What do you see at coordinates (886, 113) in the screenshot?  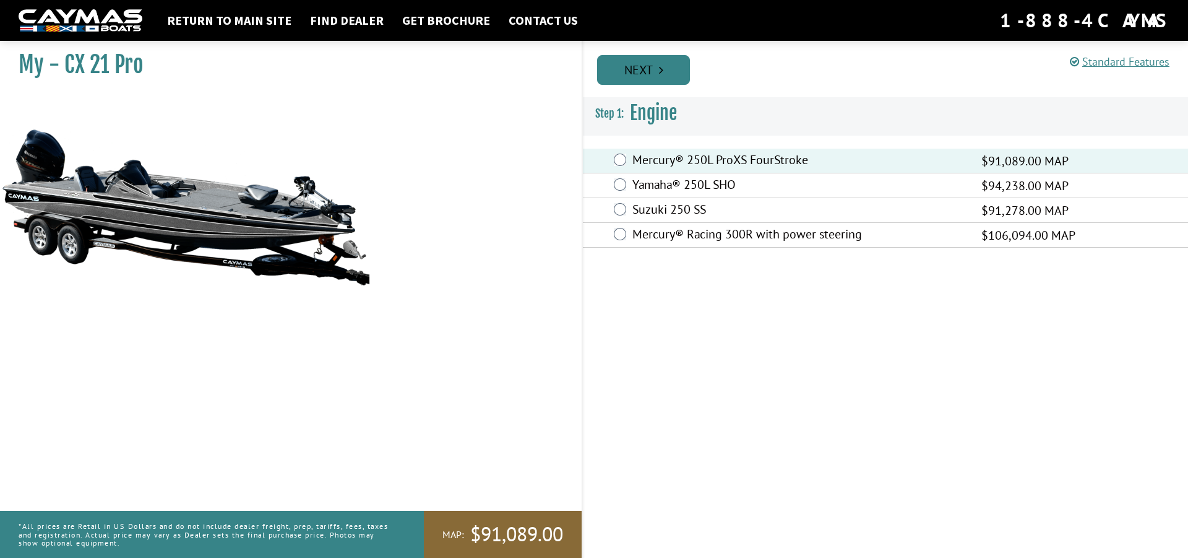 I see `h3: Engine` at bounding box center [886, 113].